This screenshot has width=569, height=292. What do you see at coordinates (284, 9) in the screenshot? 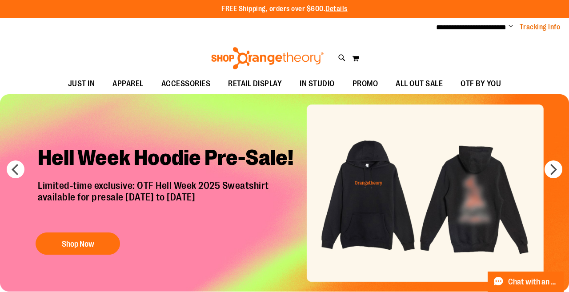
I see `p: FREE Shipping, orders over $600.` at bounding box center [284, 9].